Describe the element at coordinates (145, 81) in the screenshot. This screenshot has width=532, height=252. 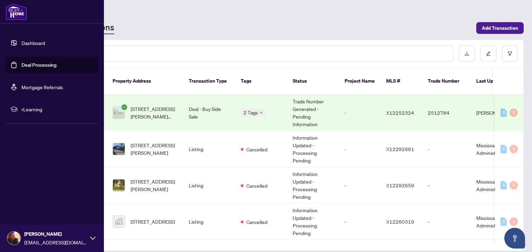
I see `th: Property Address` at that location.